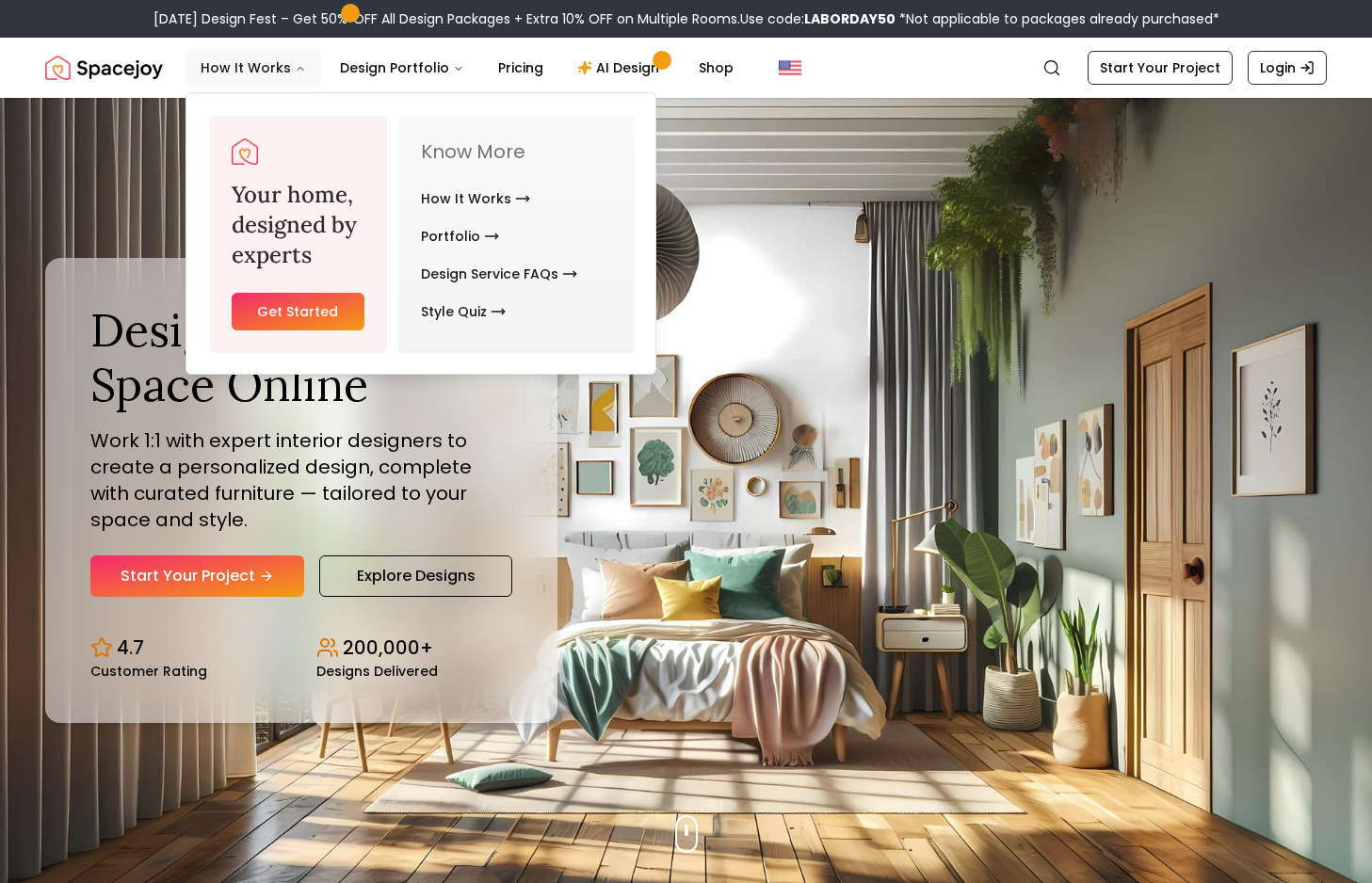  I want to click on a: Pricing, so click(520, 68).